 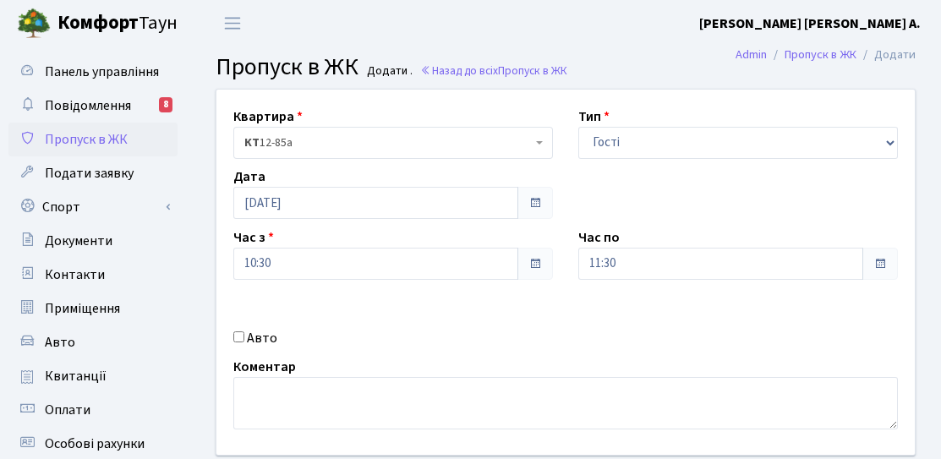 What do you see at coordinates (93, 207) in the screenshot?
I see `a: Спорт` at bounding box center [93, 207].